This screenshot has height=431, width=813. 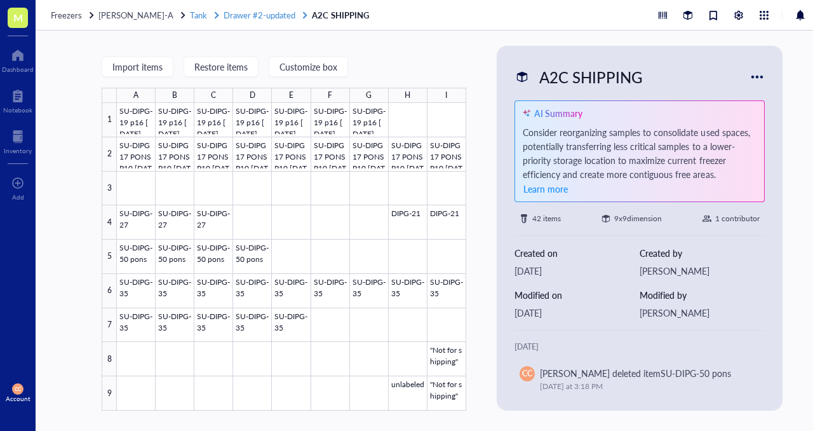 I want to click on button: Import items, so click(x=137, y=67).